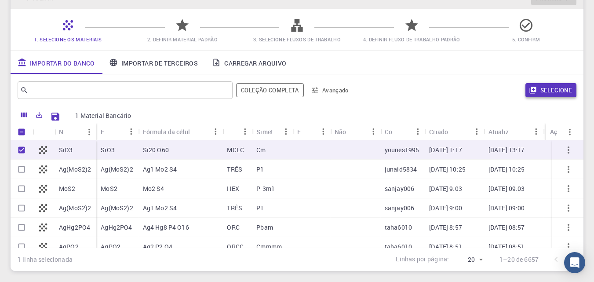 The width and height of the screenshot is (594, 282). Describe the element at coordinates (402, 150) in the screenshot. I see `font: younes1995` at that location.